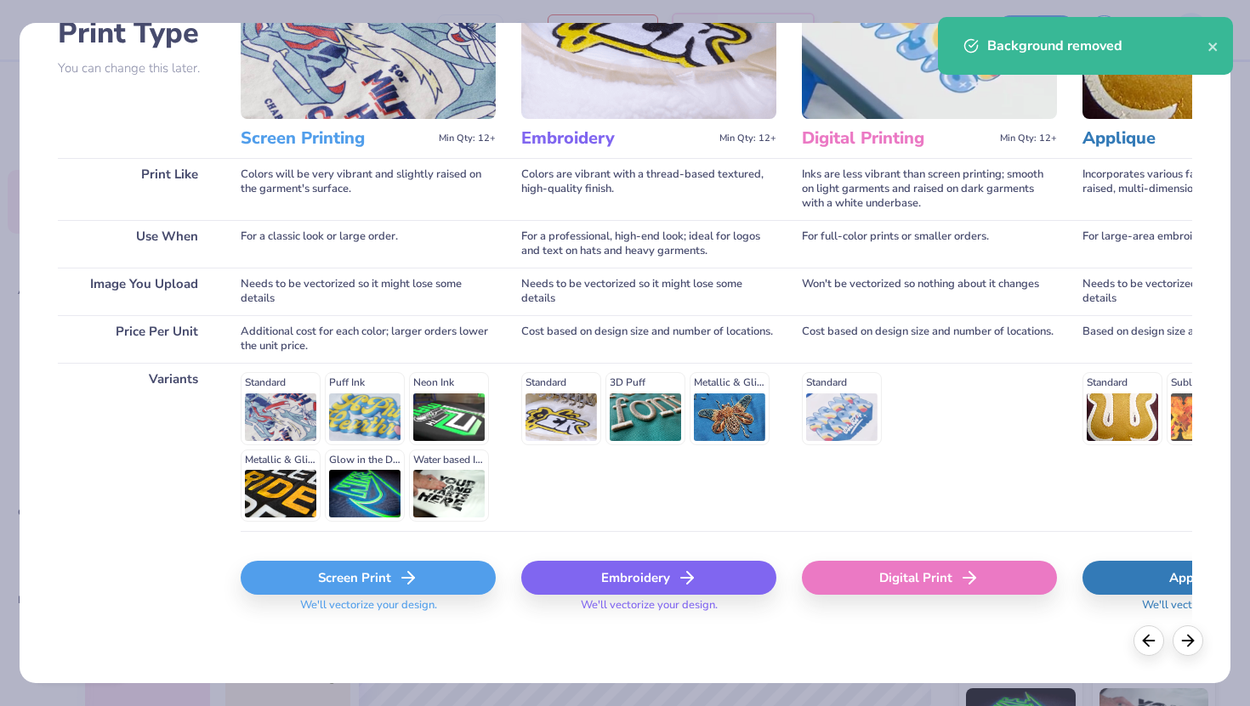 This screenshot has height=706, width=1250. What do you see at coordinates (929, 189) in the screenshot?
I see `div: Inks are less vibrant than screen printing; smooth on light garments and raised on dark garments ...` at bounding box center [929, 189].